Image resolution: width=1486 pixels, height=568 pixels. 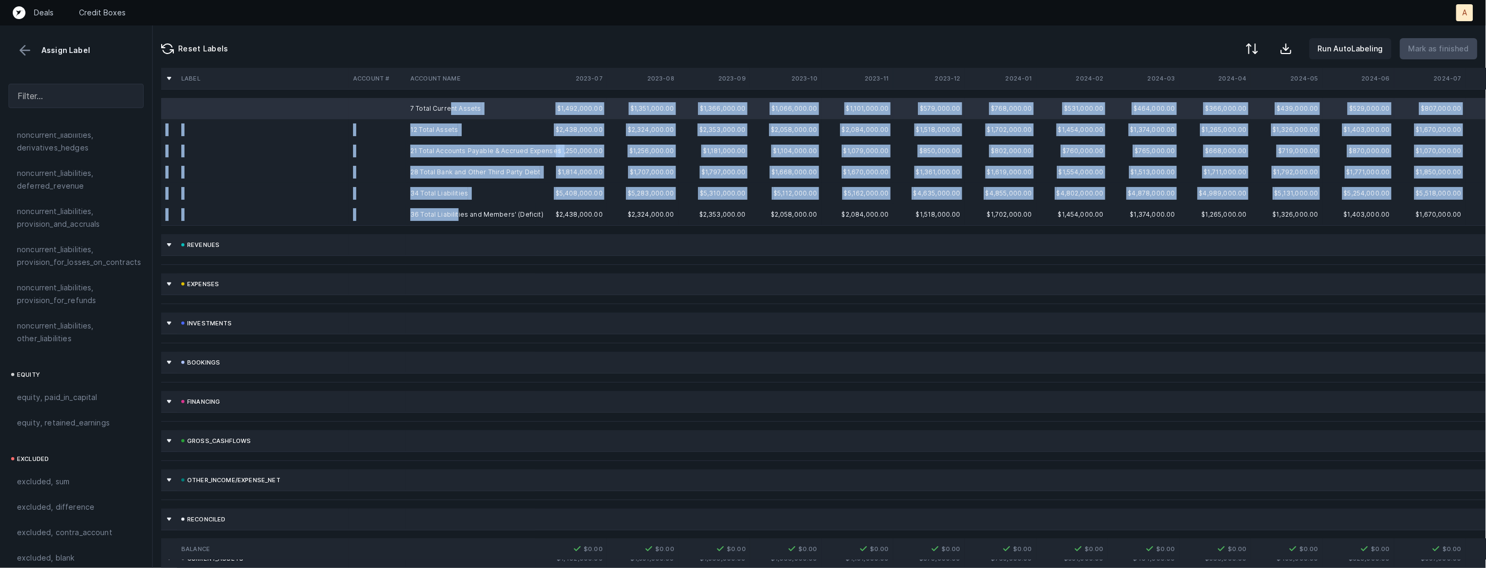 What do you see at coordinates (1215, 193) in the screenshot?
I see `td: $4,989,000.00` at bounding box center [1215, 193].